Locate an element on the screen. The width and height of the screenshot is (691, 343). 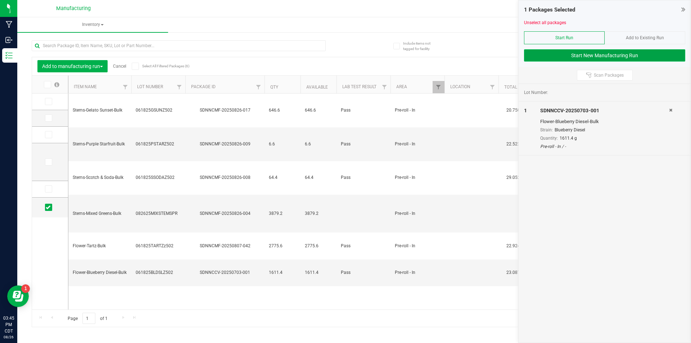
span: Page of 1 is located at coordinates (87, 318).